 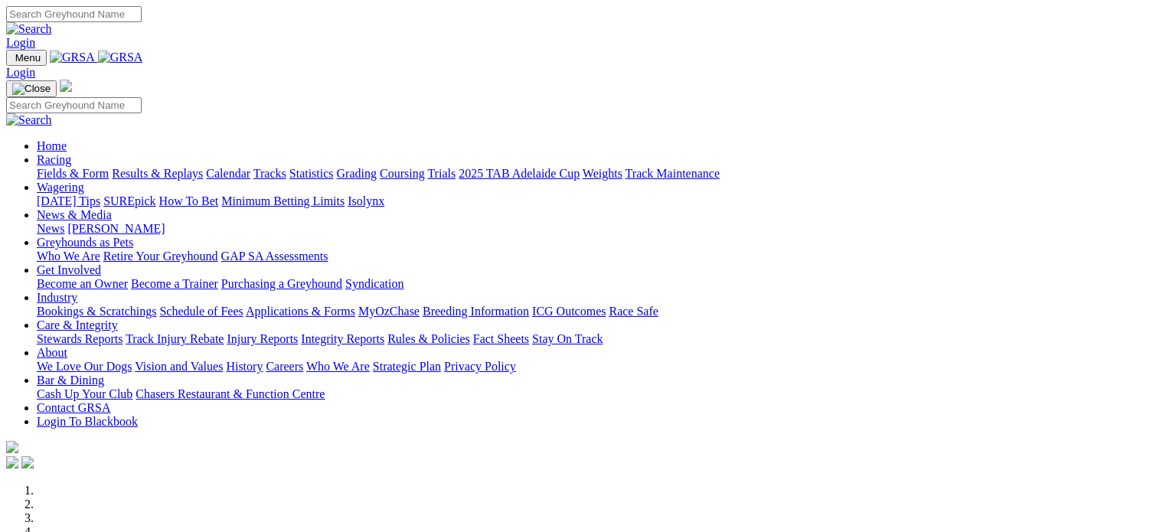 I want to click on a: Breeding Information, so click(x=475, y=311).